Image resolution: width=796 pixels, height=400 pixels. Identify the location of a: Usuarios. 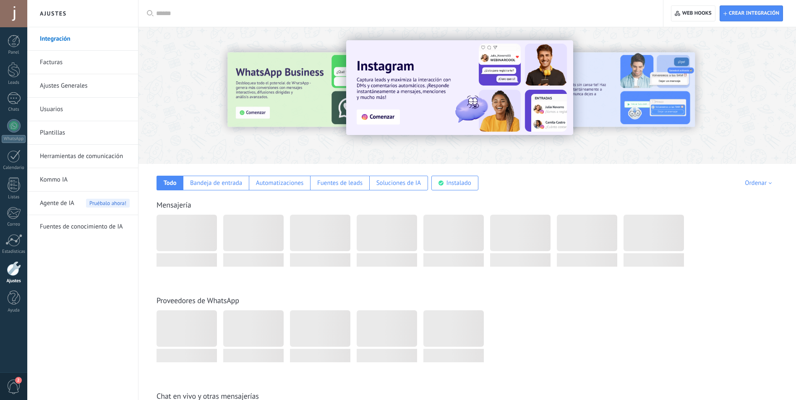
(85, 110).